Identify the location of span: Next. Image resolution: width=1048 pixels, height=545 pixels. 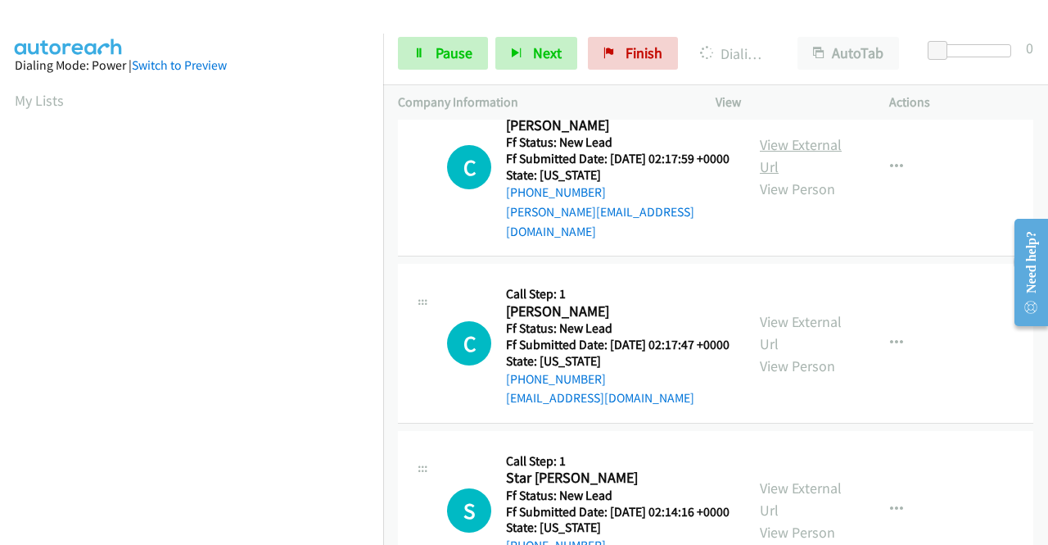
(547, 52).